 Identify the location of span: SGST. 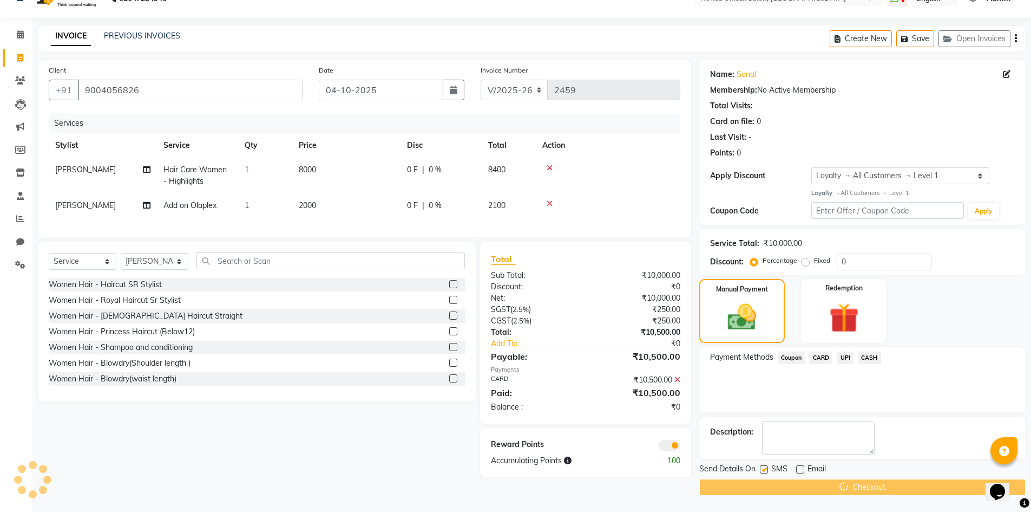
(501, 309).